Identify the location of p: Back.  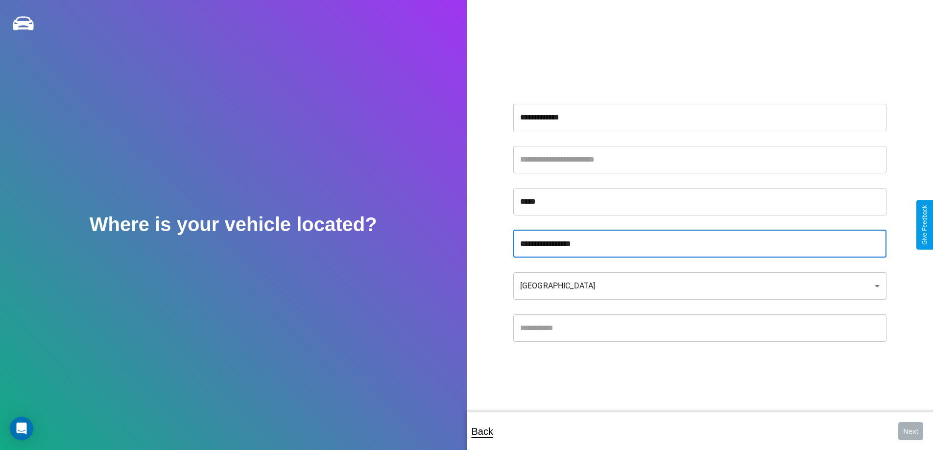
(482, 431).